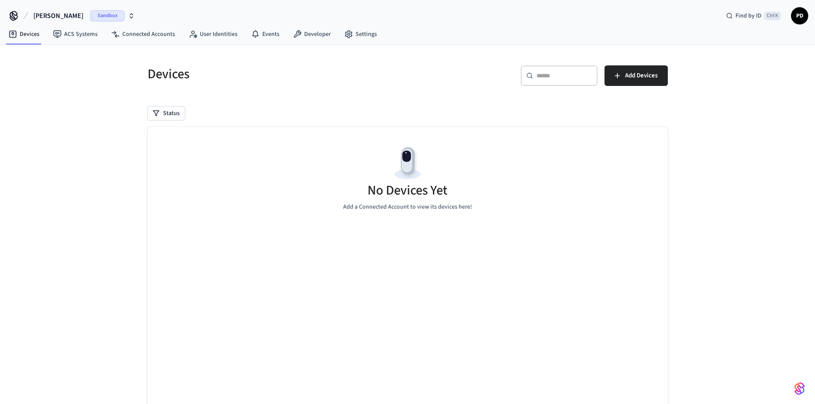 The width and height of the screenshot is (815, 404). What do you see at coordinates (800, 16) in the screenshot?
I see `button: PD` at bounding box center [800, 16].